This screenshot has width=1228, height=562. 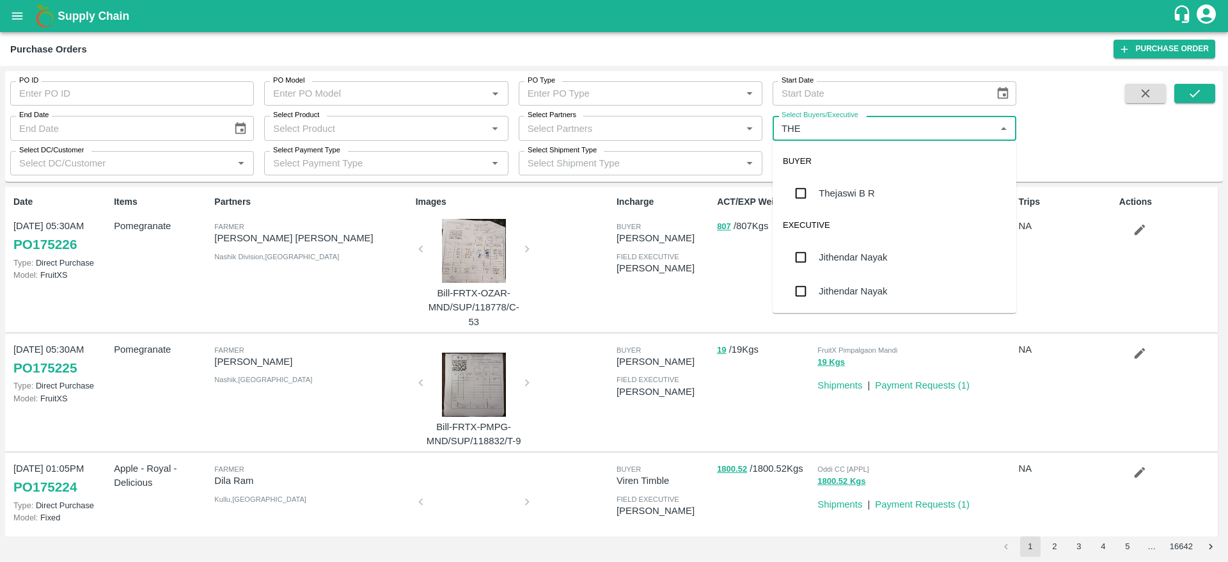 I want to click on span: Farmer, so click(x=229, y=350).